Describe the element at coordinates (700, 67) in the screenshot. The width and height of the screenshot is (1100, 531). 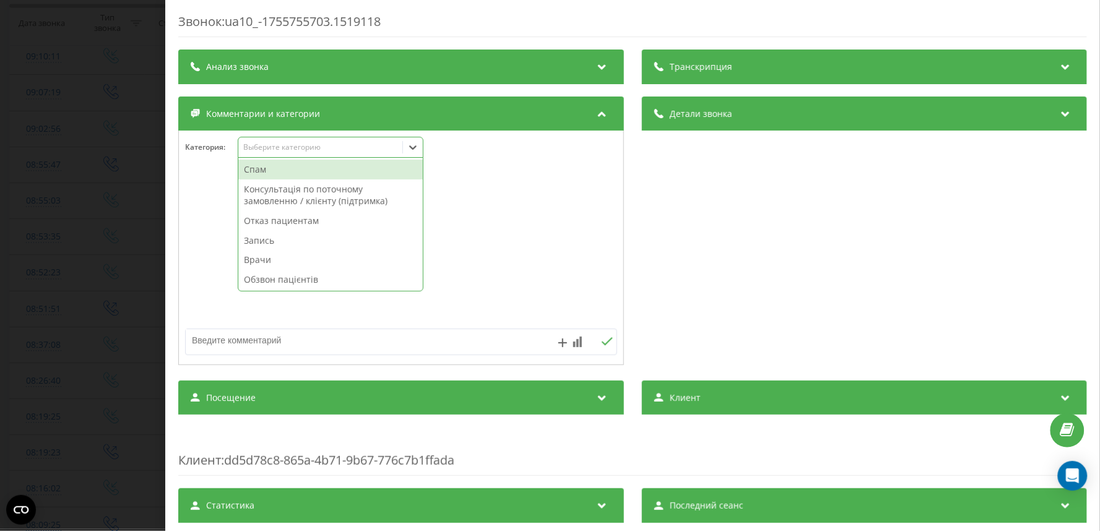
I see `span: Транскрипция` at that location.